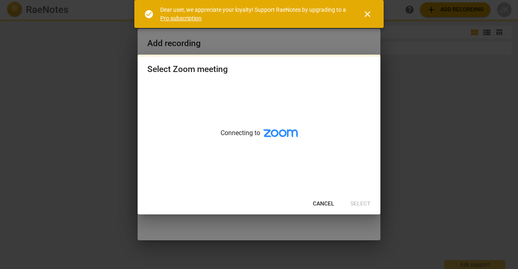  Describe the element at coordinates (367, 14) in the screenshot. I see `span: close` at that location.